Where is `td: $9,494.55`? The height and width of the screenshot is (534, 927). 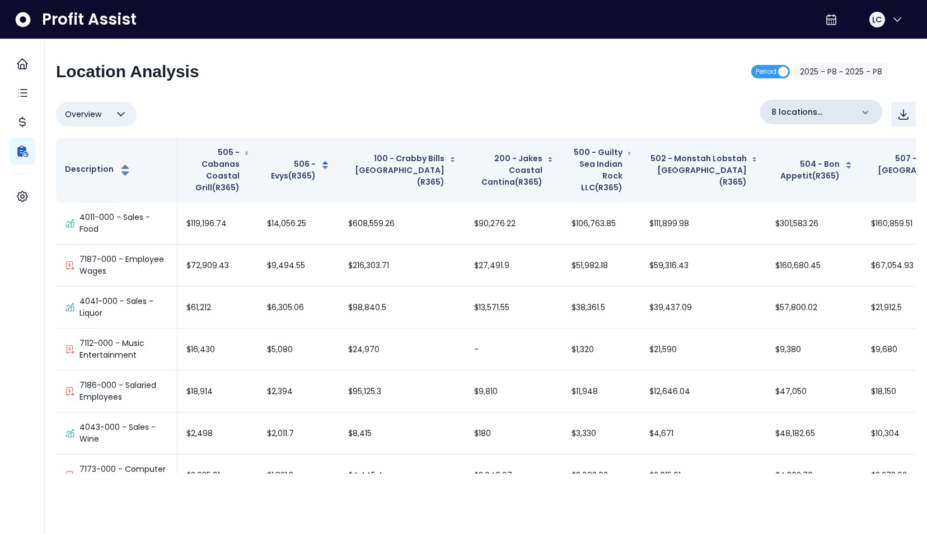 td: $9,494.55 is located at coordinates (298, 265).